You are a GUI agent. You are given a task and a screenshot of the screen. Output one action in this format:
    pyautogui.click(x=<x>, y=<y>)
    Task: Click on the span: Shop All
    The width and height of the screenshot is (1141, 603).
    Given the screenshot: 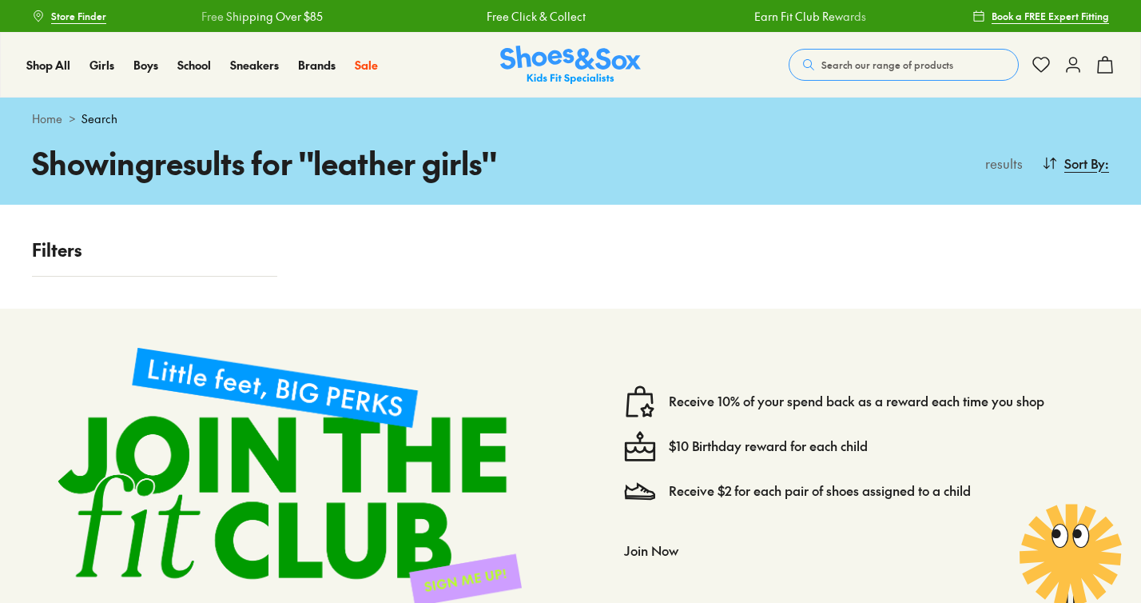 What is the action you would take?
    pyautogui.click(x=48, y=65)
    